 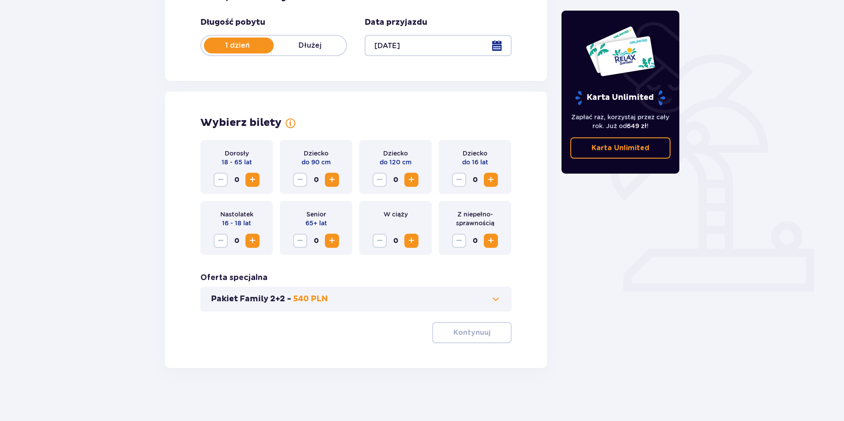 What do you see at coordinates (310, 45) in the screenshot?
I see `p: Dłużej` at bounding box center [310, 45].